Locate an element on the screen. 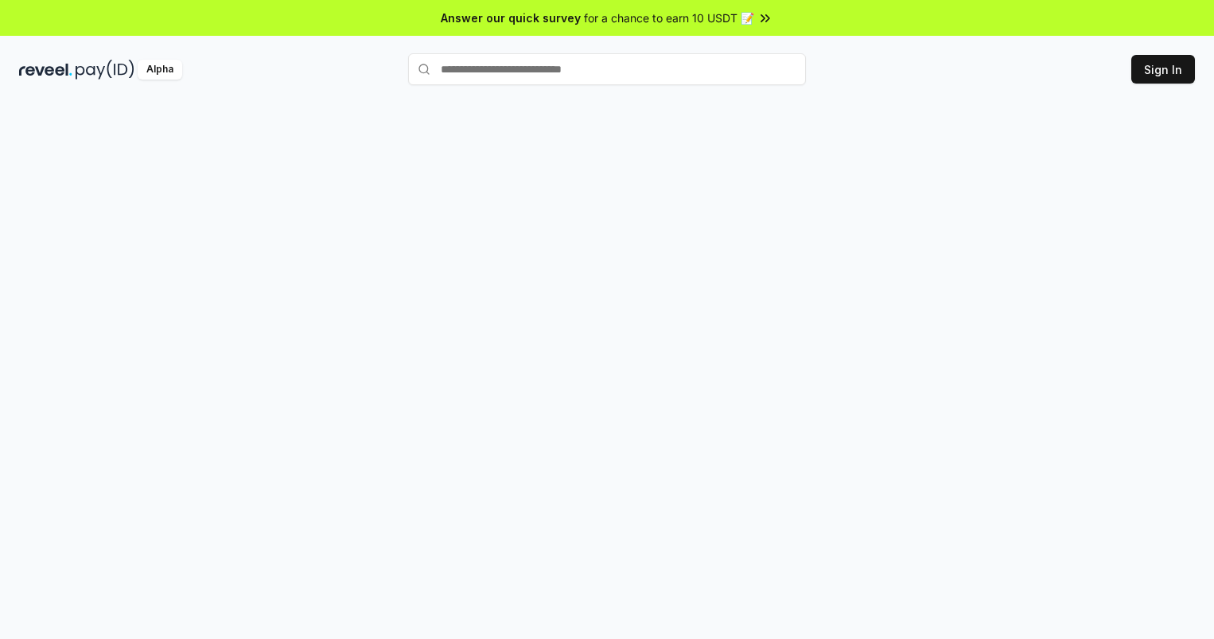  span: for a chance to earn 10 USDT 📝 is located at coordinates (669, 18).